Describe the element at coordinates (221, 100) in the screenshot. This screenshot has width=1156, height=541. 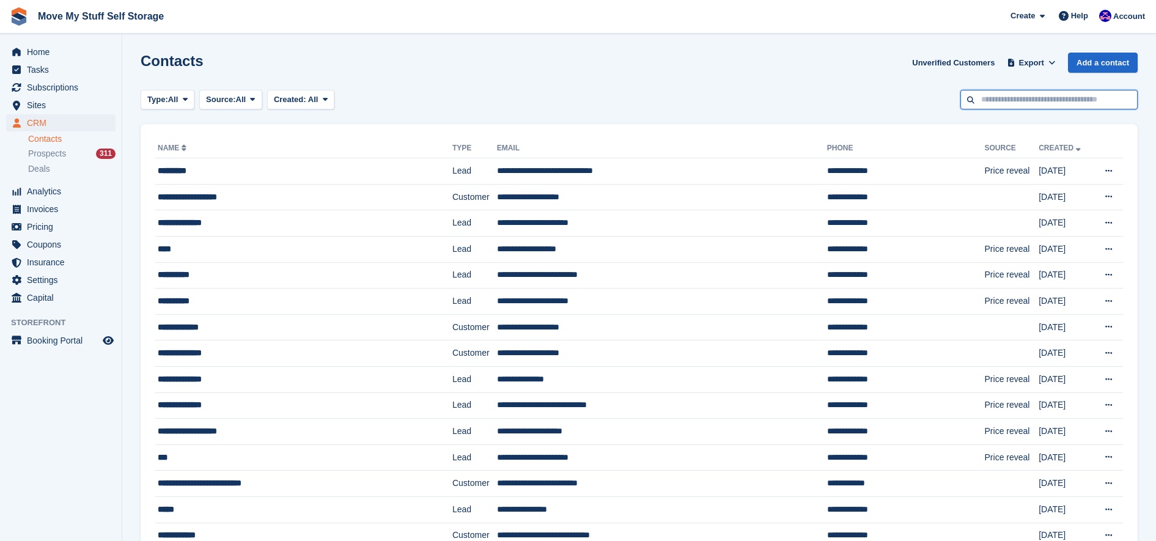
I see `span: Source:` at that location.